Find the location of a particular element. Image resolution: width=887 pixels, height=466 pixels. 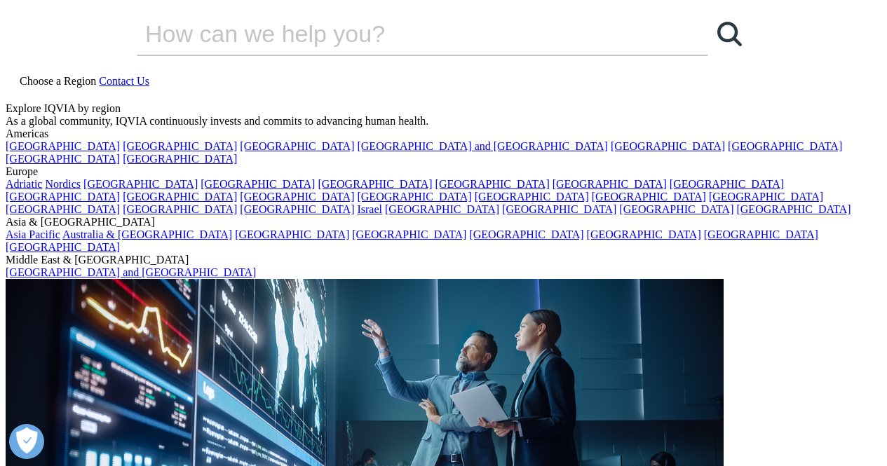

a: Israel is located at coordinates (369, 209).